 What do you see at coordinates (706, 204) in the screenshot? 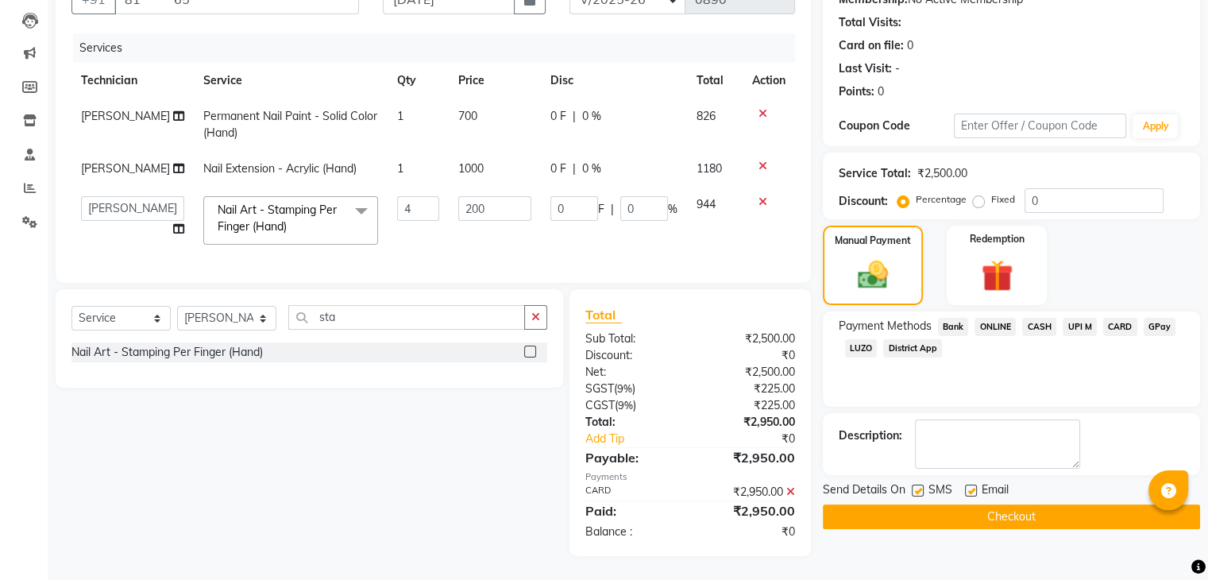
I see `span: 944` at bounding box center [706, 204].